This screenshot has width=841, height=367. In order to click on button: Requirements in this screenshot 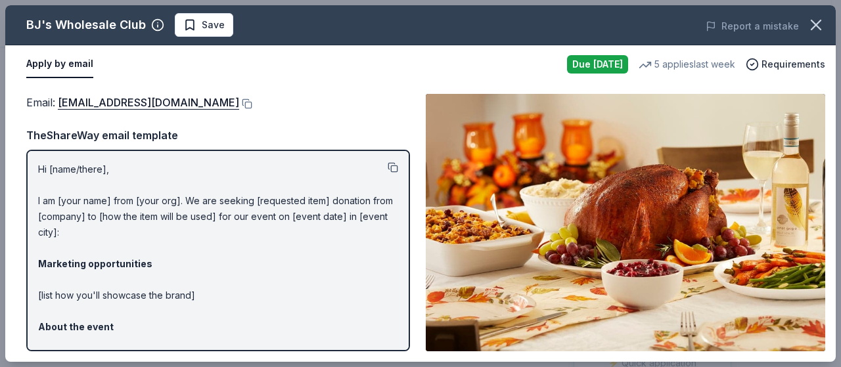, I will do `click(786, 64)`.